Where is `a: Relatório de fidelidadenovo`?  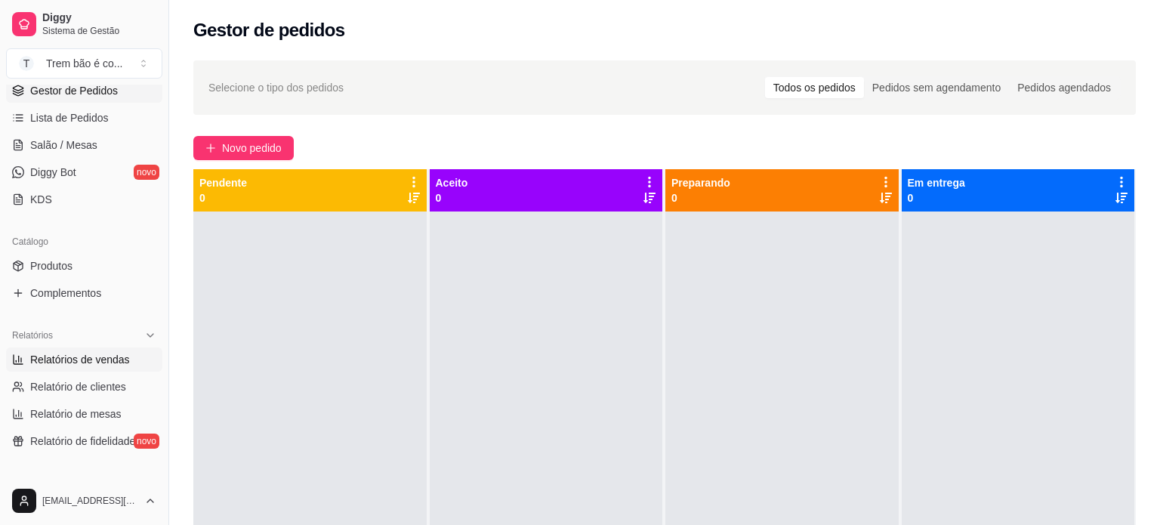
a: Relatório de fidelidadenovo is located at coordinates (84, 441).